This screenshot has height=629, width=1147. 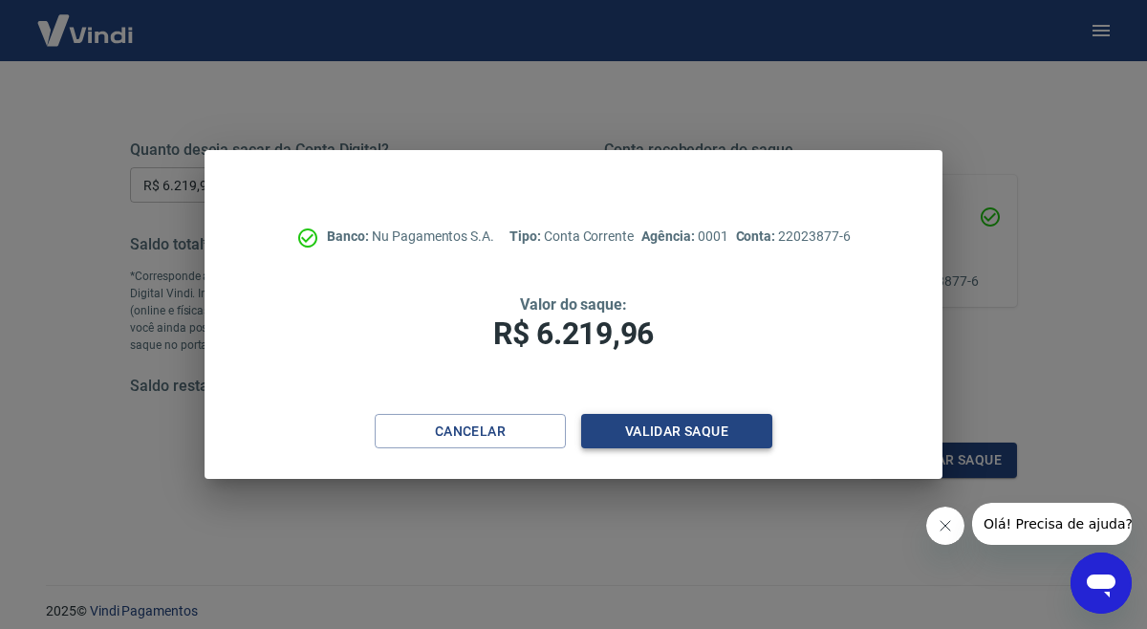 I want to click on button: Validar saque, so click(x=677, y=431).